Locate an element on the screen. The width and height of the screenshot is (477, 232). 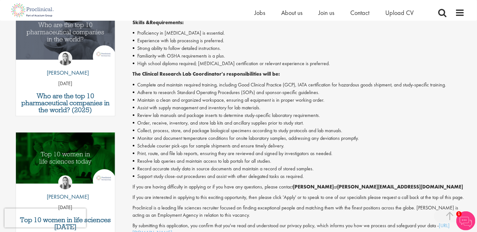
strong: The Clinical Research Lab Coordinator's responsibilities will be: is located at coordinates (206, 74).